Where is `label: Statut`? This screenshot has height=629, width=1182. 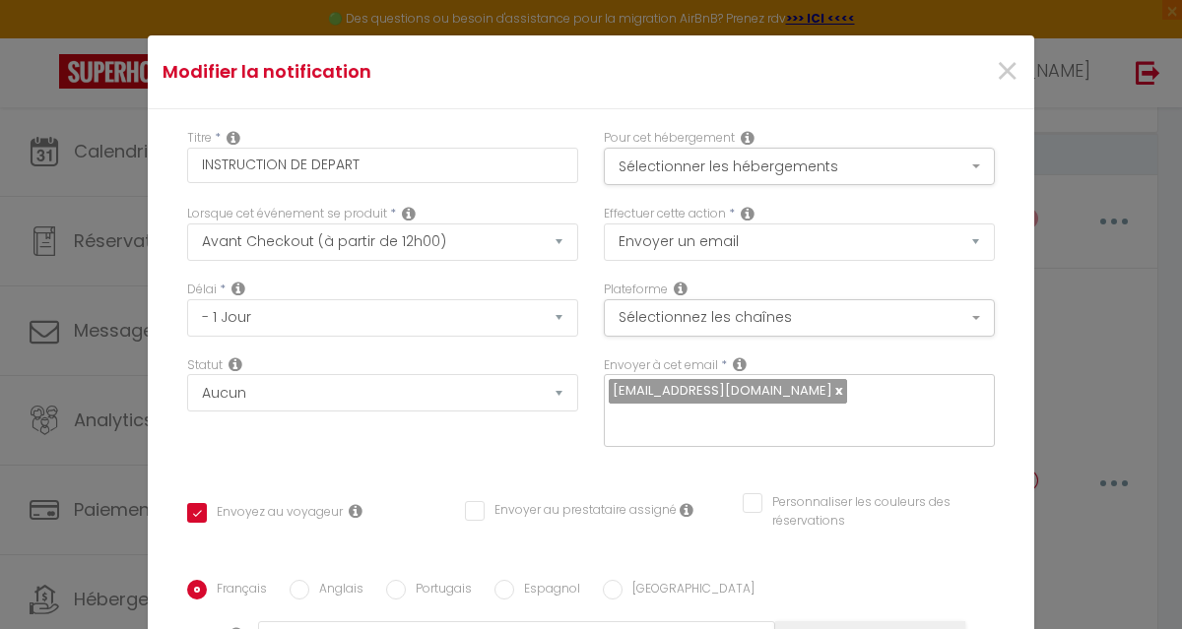
label: Statut is located at coordinates (205, 365).